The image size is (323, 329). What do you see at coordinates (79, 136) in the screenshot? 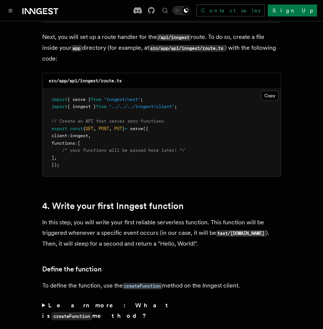
I see `span: inngest` at bounding box center [79, 136].